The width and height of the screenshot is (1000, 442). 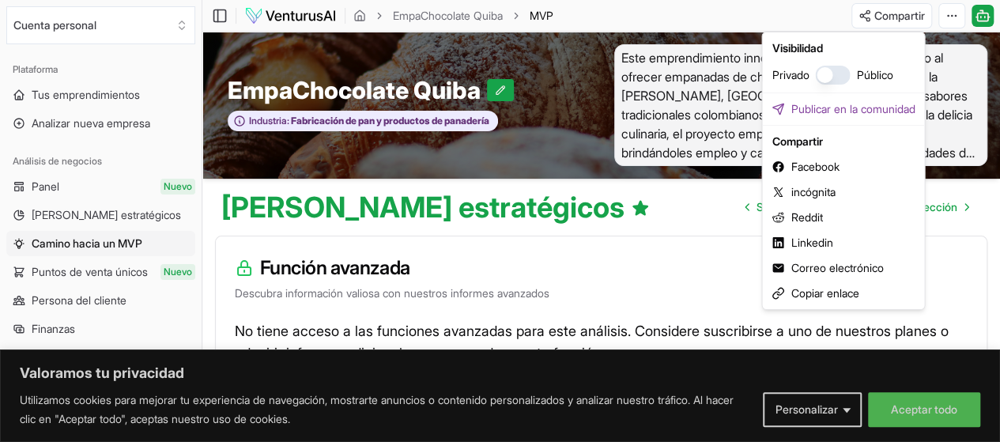 I want to click on font: Reddit, so click(x=806, y=217).